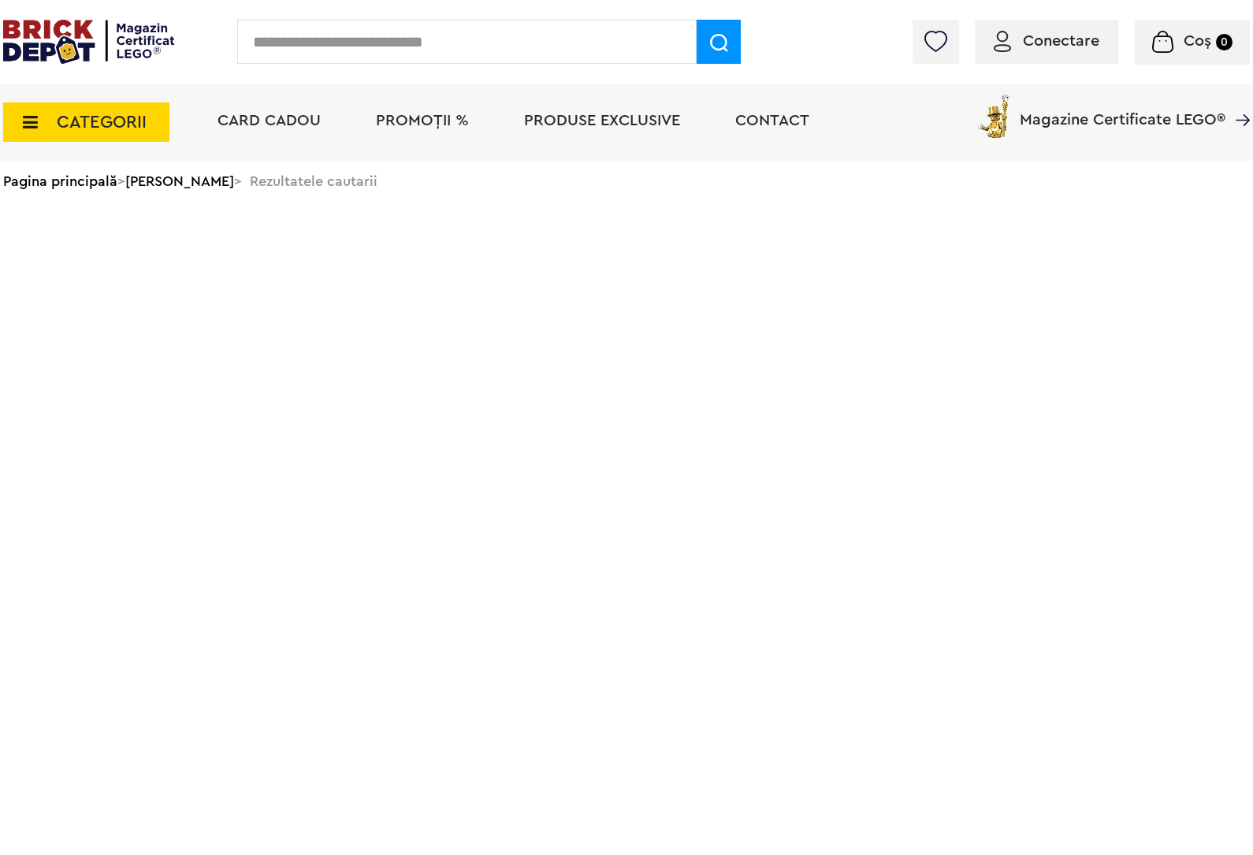  I want to click on a: Contact, so click(772, 121).